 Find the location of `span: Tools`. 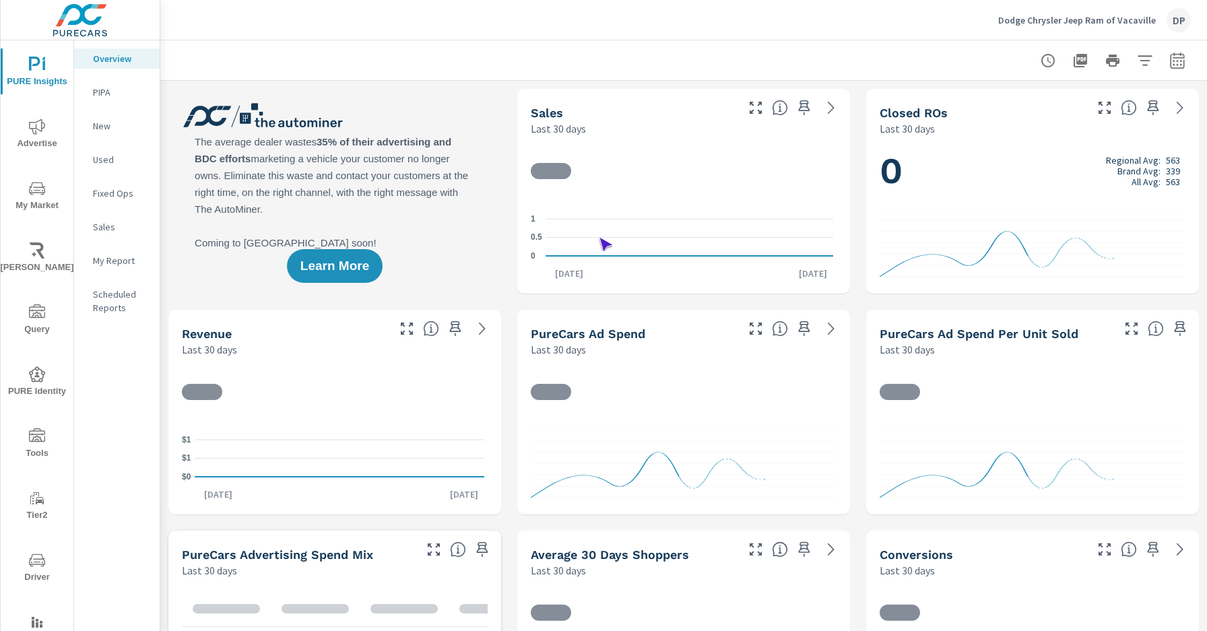

span: Tools is located at coordinates (37, 444).